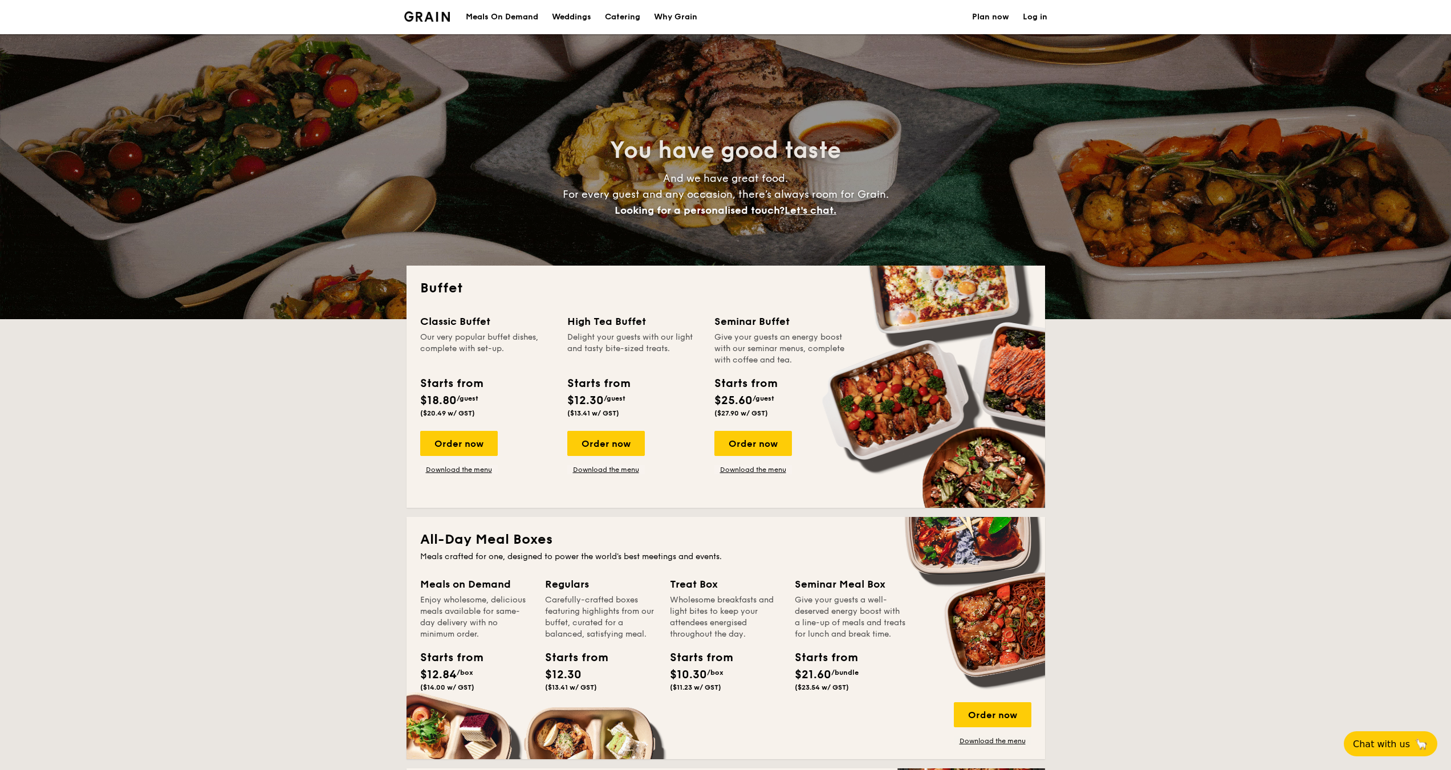  What do you see at coordinates (845, 673) in the screenshot?
I see `span: /bundle` at bounding box center [845, 673].